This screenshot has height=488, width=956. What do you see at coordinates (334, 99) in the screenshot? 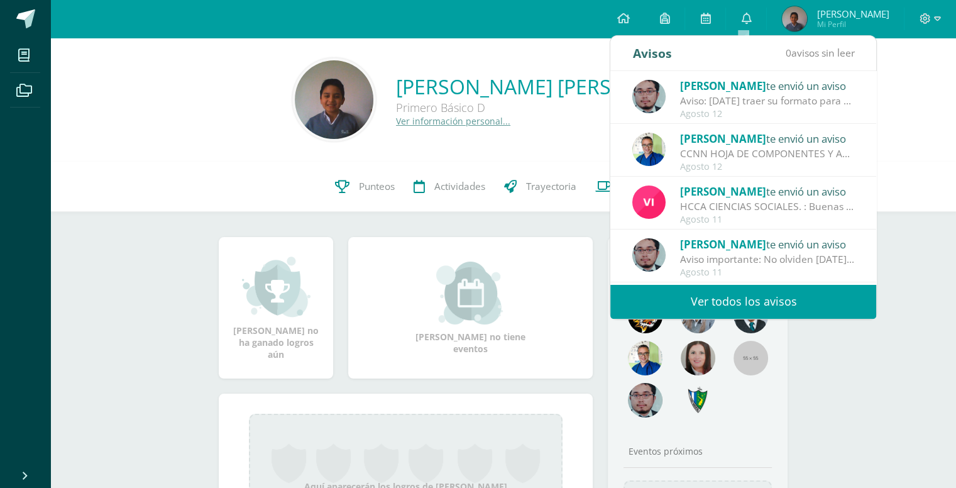
I see `img: 4d17de557a39d3ba0d1466e772e2efed.png` at bounding box center [334, 99].